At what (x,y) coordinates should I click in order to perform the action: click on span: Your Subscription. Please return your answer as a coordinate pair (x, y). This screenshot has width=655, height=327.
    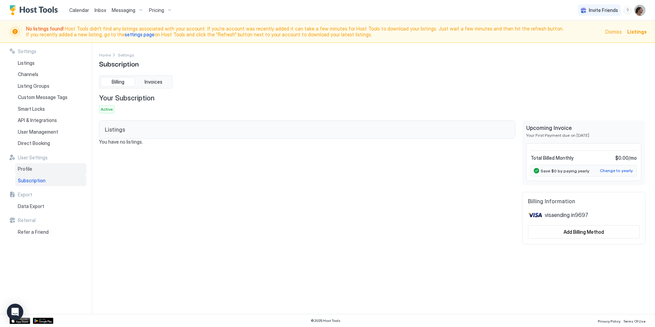
    Looking at the image, I should click on (127, 98).